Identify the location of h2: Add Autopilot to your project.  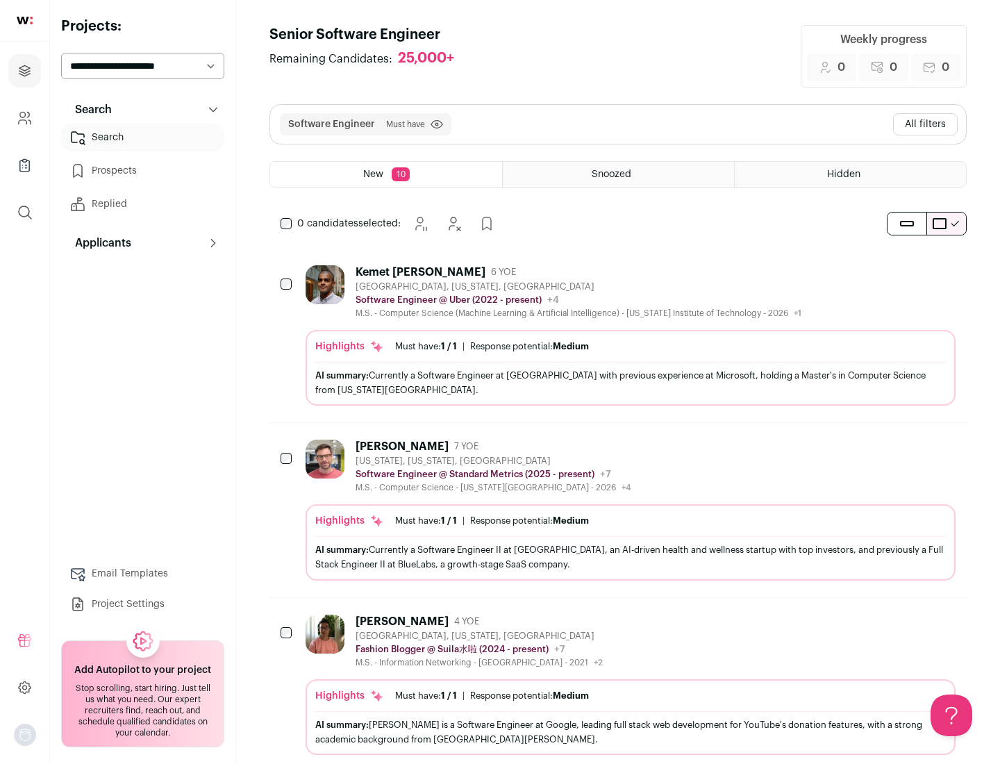
(142, 670).